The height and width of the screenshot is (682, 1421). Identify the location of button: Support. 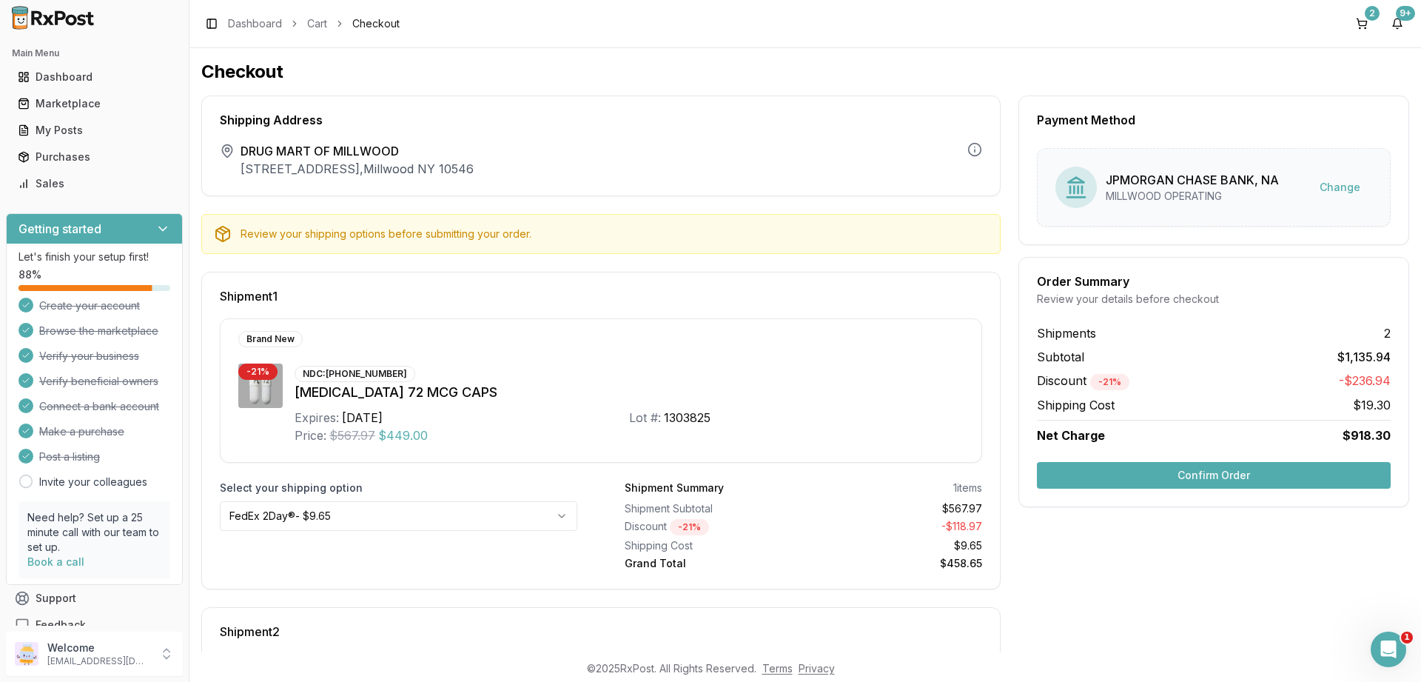
(94, 598).